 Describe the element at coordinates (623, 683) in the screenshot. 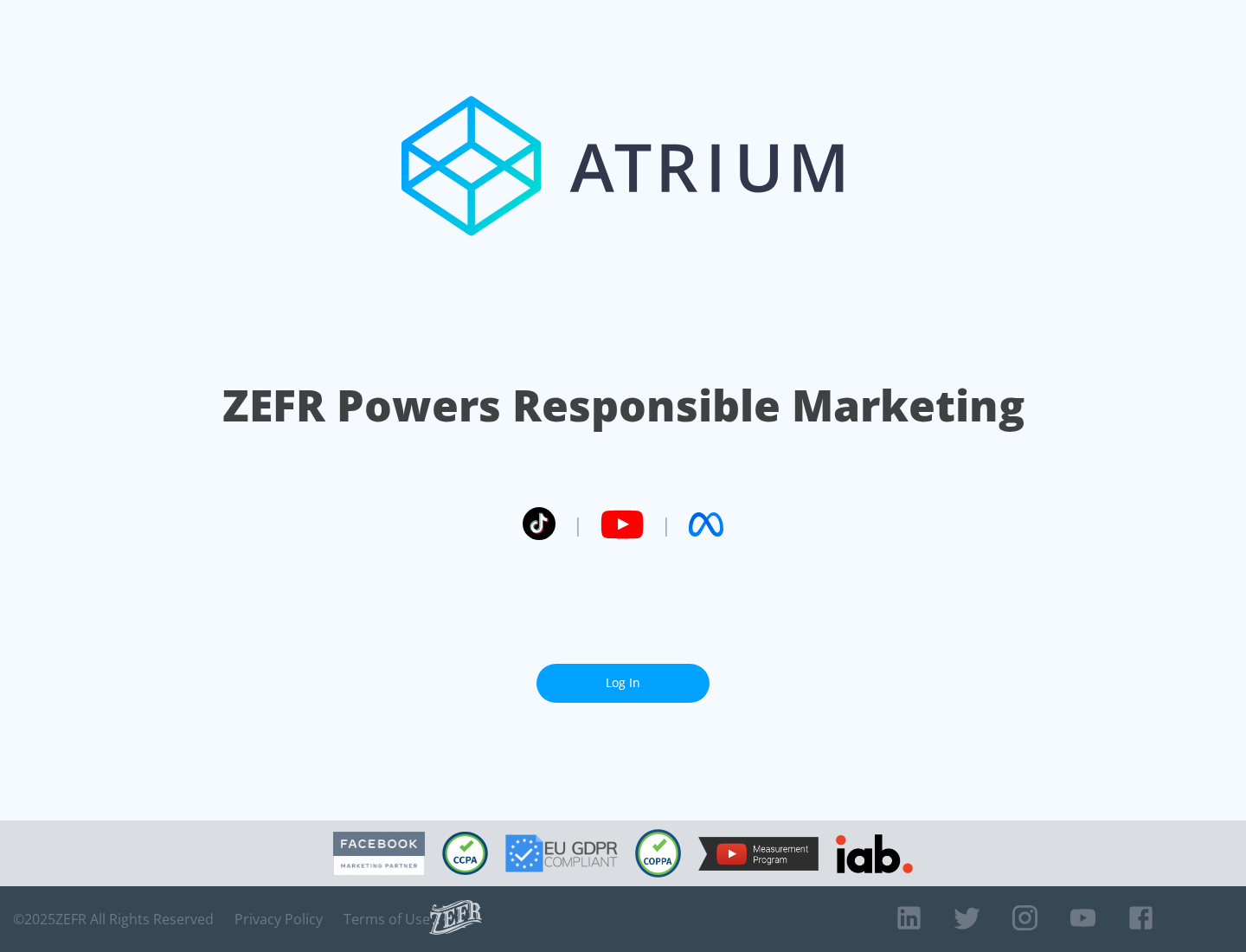

I see `a: Log In` at that location.